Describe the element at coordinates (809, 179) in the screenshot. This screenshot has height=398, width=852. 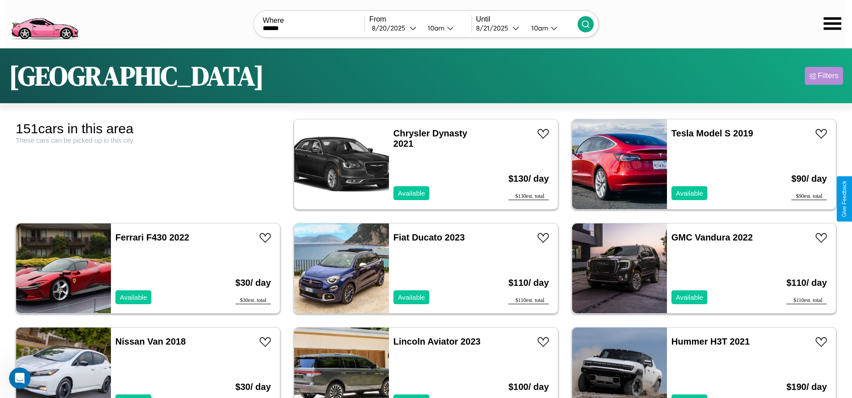
I see `h3: $ 90 / day` at that location.